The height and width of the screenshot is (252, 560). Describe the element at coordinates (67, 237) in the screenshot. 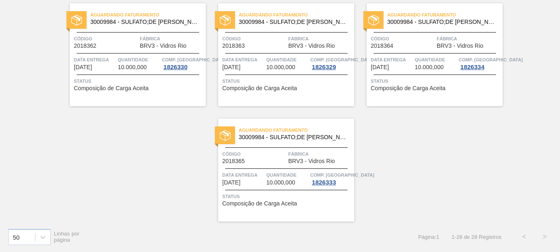

I see `span: Linhas por página` at that location.